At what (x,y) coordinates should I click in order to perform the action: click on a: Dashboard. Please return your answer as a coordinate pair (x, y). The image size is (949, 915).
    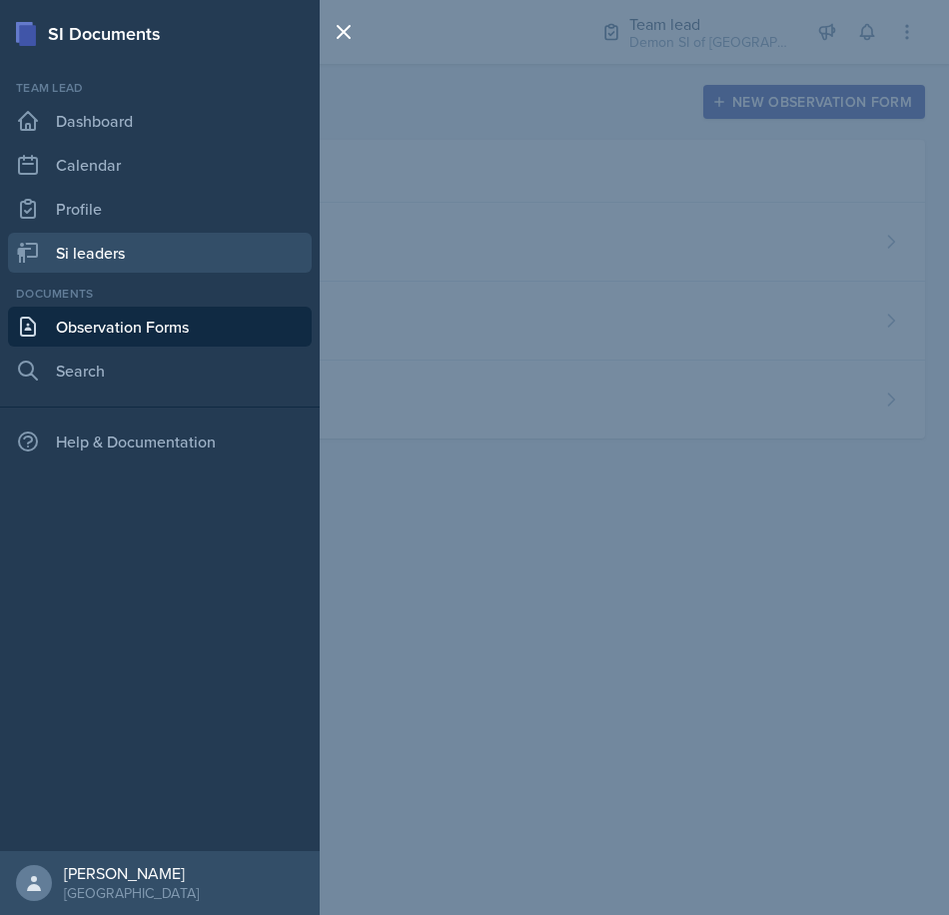
    Looking at the image, I should click on (160, 121).